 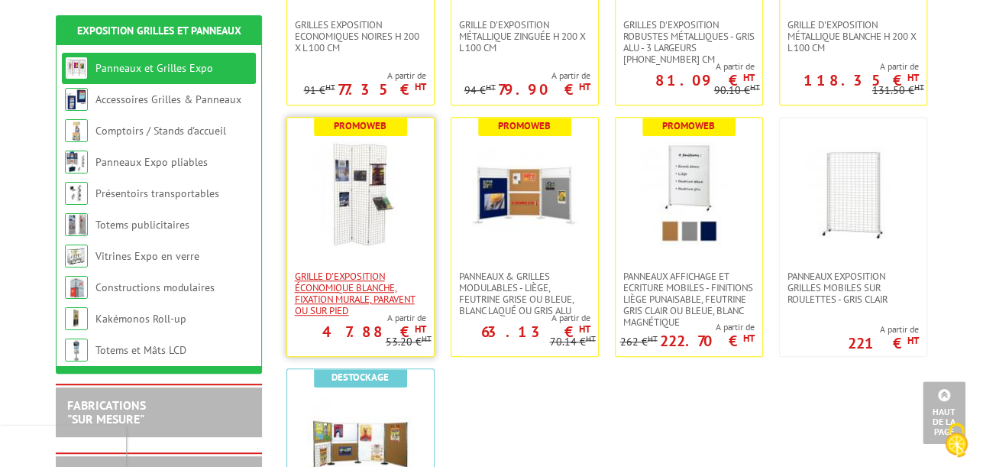 What do you see at coordinates (944, 412) in the screenshot?
I see `a: Haut de la page` at bounding box center [944, 412].